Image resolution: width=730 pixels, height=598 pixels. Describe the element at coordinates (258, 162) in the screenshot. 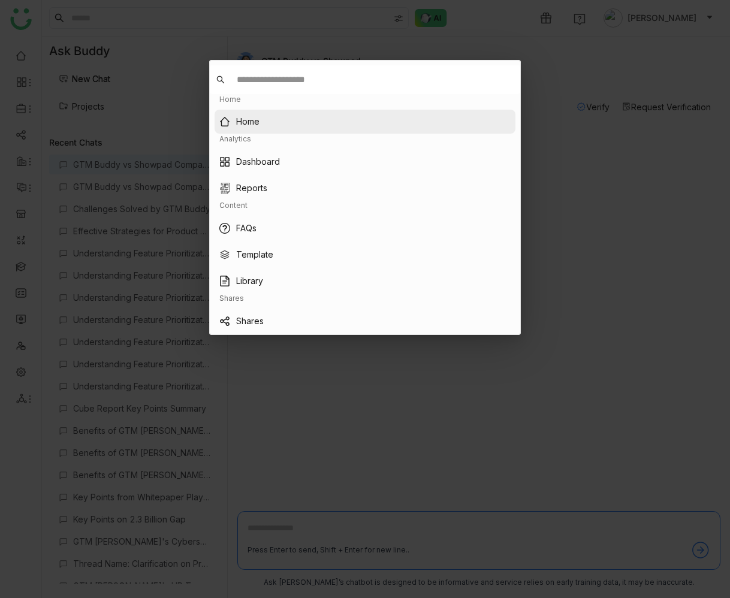

I see `a: Dashboard` at that location.